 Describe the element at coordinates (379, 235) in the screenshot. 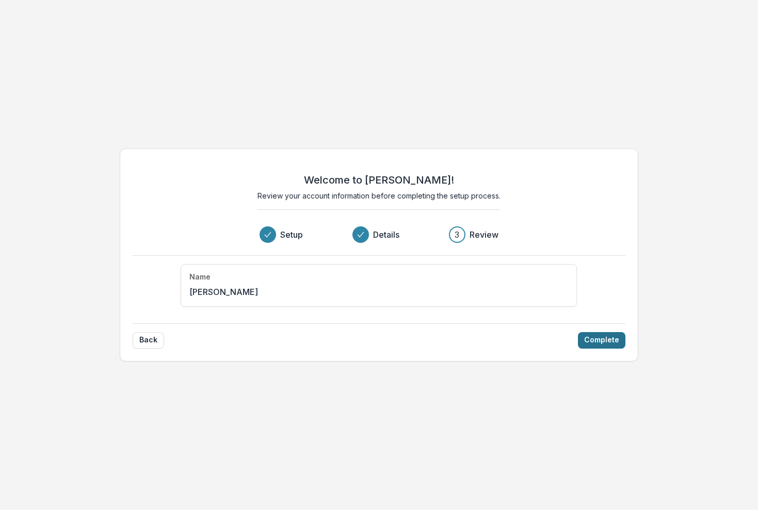

I see `div: Progress` at that location.